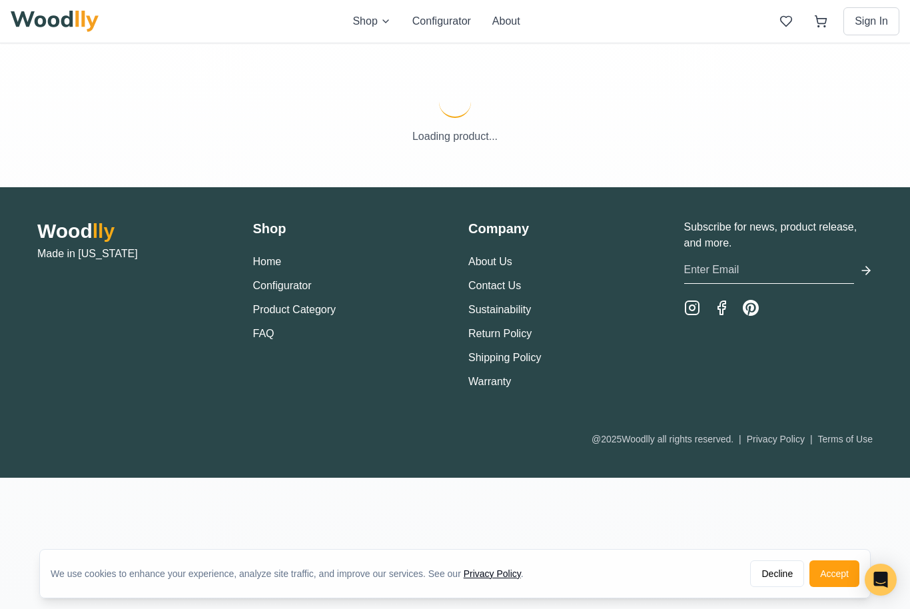  What do you see at coordinates (846, 439) in the screenshot?
I see `a: Terms of Use` at bounding box center [846, 439].